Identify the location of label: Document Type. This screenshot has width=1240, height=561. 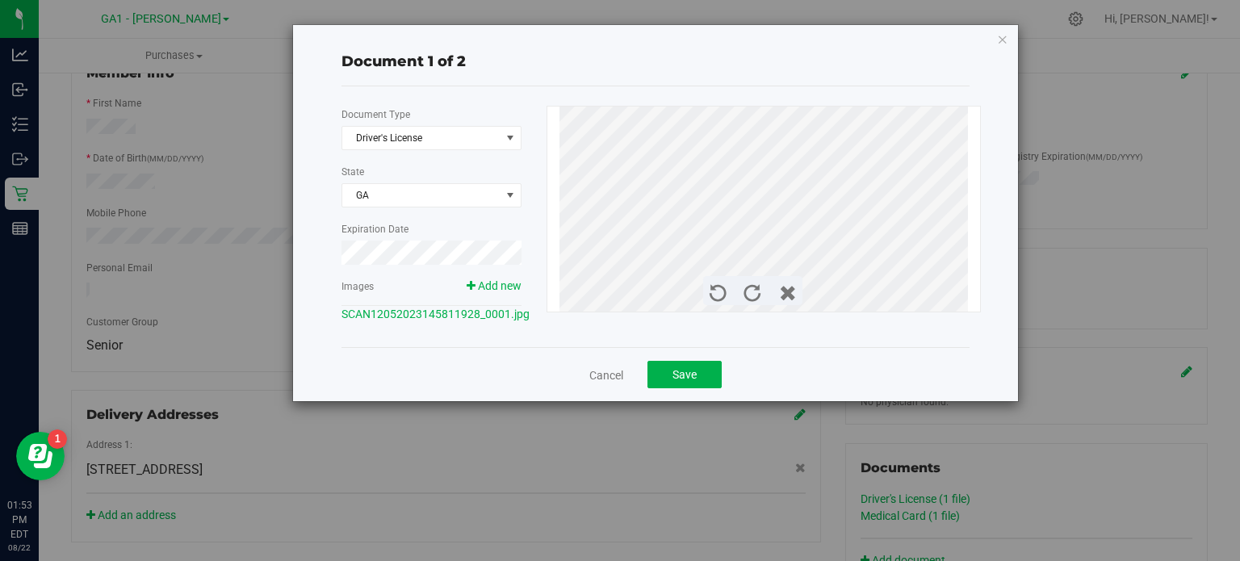
(375, 115).